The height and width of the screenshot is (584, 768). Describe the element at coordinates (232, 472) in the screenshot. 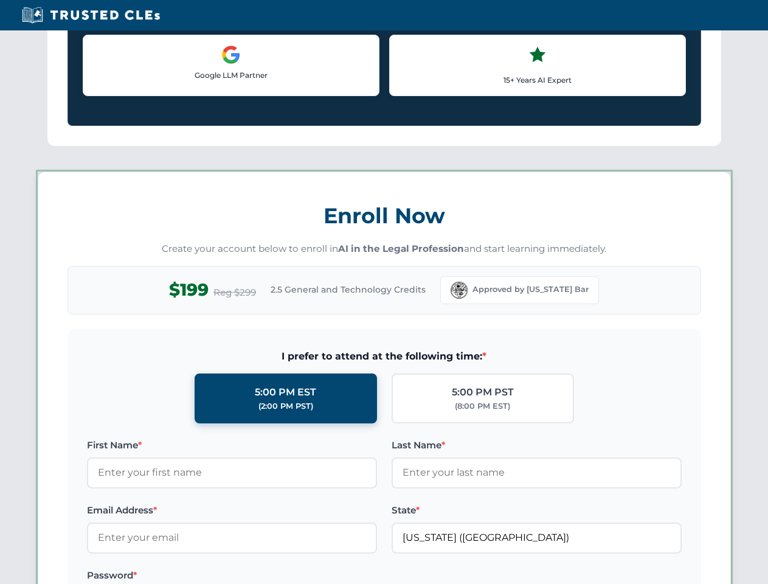

I see `input: Enter your first name` at that location.